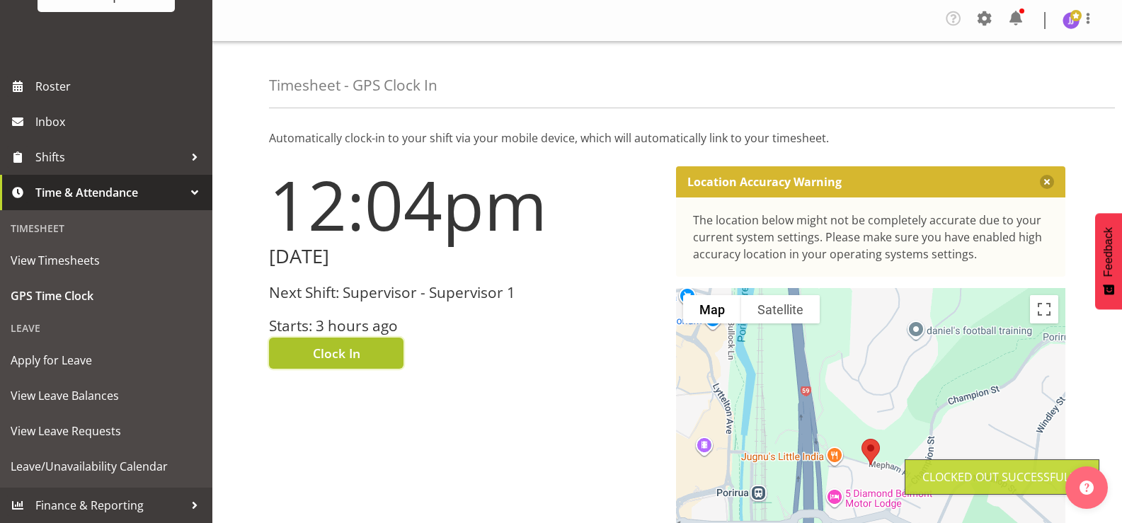 The width and height of the screenshot is (1122, 523). Describe the element at coordinates (1002, 477) in the screenshot. I see `div: Clocked out Successfully` at that location.